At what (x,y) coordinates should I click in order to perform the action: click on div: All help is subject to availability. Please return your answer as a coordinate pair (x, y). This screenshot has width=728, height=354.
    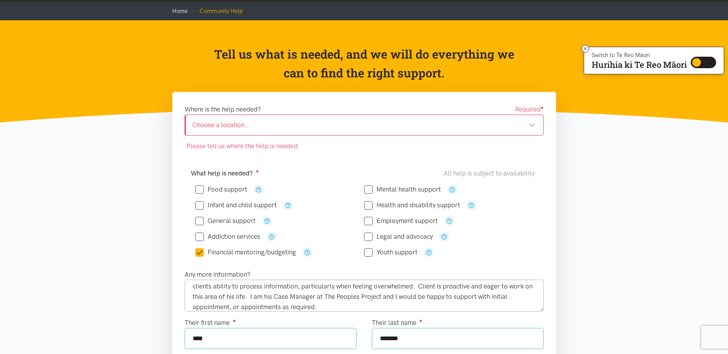
    Looking at the image, I should click on (490, 173).